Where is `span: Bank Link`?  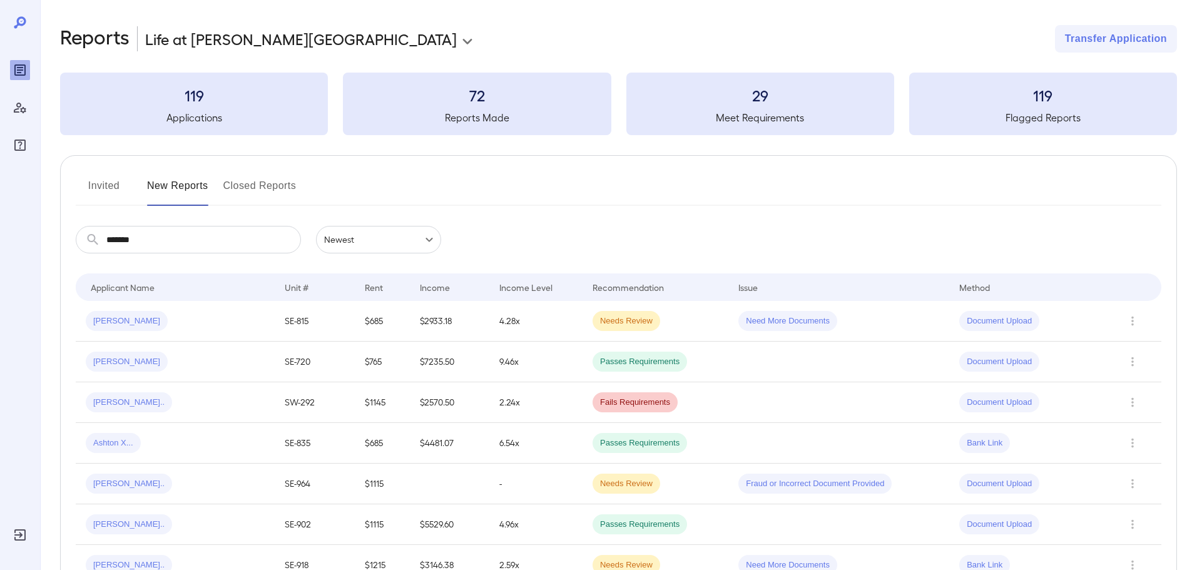 span: Bank Link is located at coordinates (984, 443).